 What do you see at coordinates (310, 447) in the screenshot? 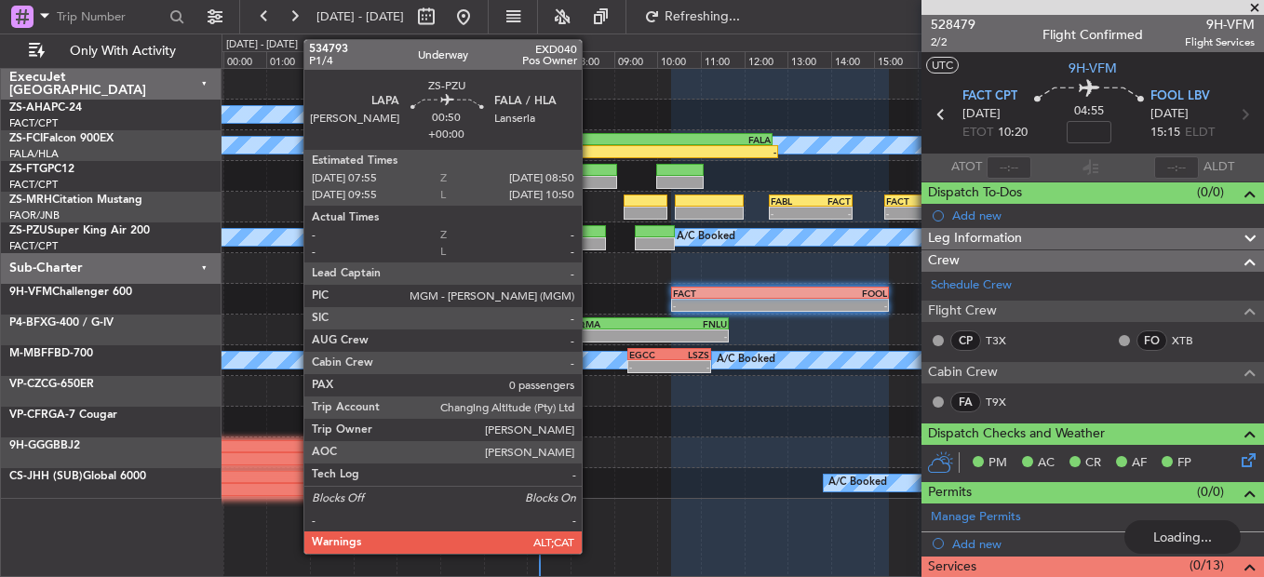
I see `div: FMCH` at bounding box center [310, 447].